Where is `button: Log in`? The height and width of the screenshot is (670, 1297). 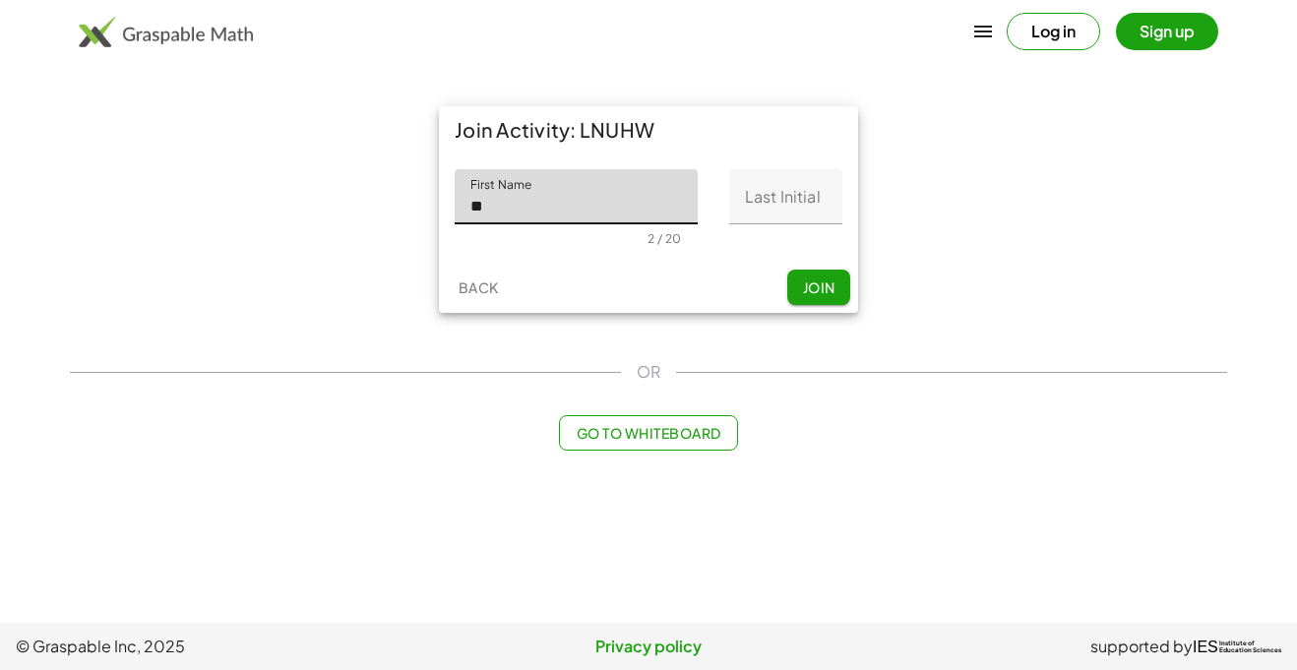
button: Log in is located at coordinates (1053, 31).